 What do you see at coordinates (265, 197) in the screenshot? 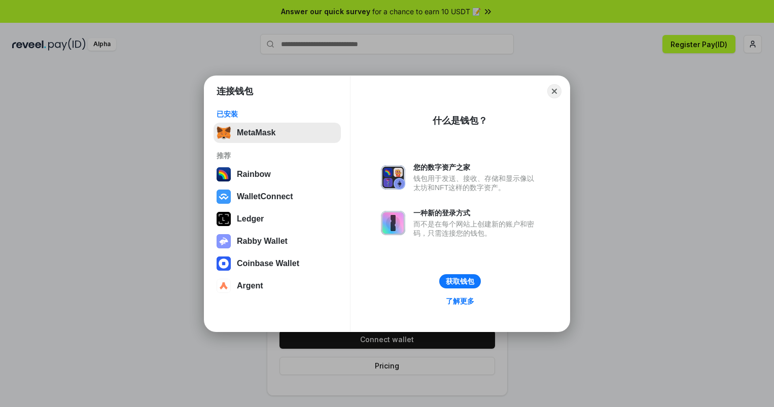
I see `div: WalletConnect` at bounding box center [265, 197].